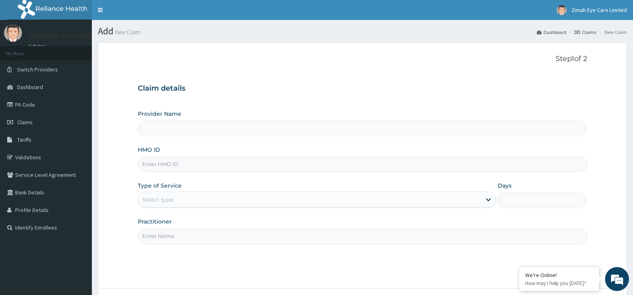 The width and height of the screenshot is (633, 295). What do you see at coordinates (30, 87) in the screenshot?
I see `span: Dashboard` at bounding box center [30, 87].